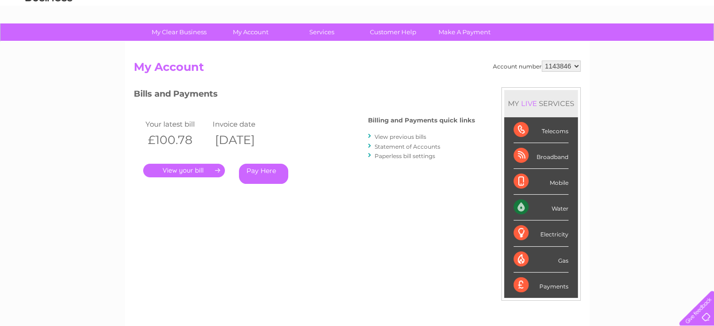 The image size is (714, 326). Describe the element at coordinates (541, 260) in the screenshot. I see `div: Gas` at that location.